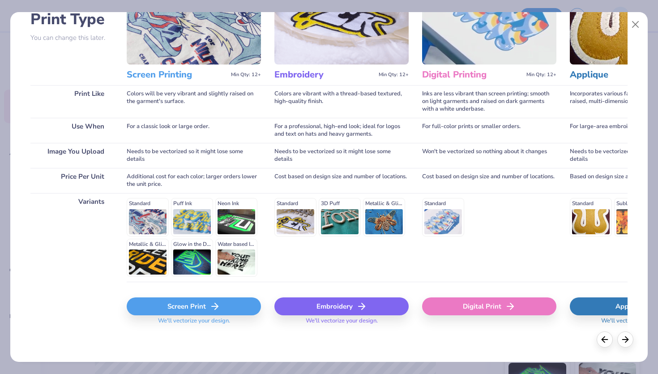 The height and width of the screenshot is (374, 658). What do you see at coordinates (489, 101) in the screenshot?
I see `div: Inks are less vibrant than screen printing; smooth on light garments and raised on dark garments ...` at bounding box center [489, 101].